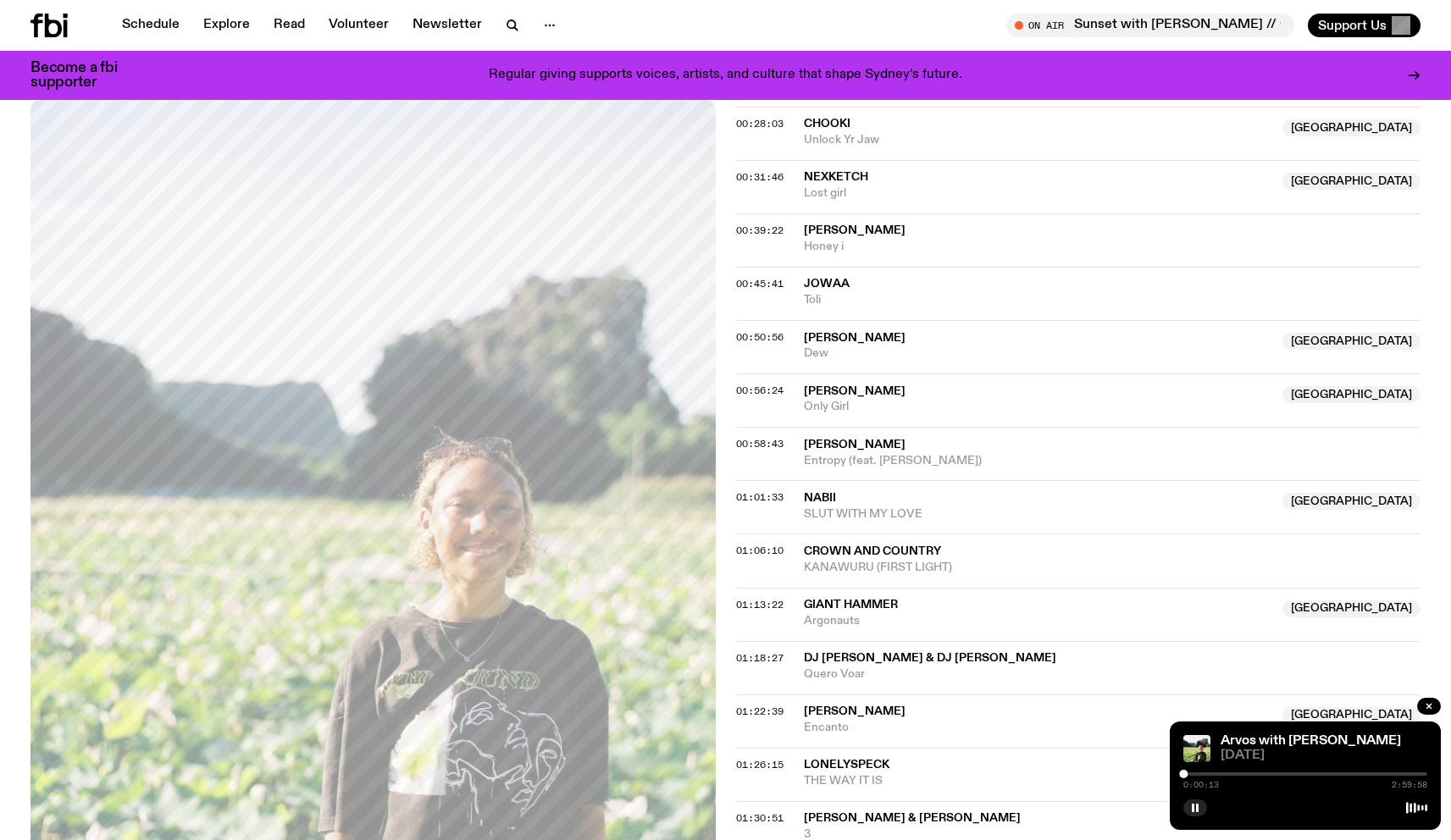 This screenshot has height=840, width=1451. What do you see at coordinates (760, 711) in the screenshot?
I see `span: 01:22:39` at bounding box center [760, 711].